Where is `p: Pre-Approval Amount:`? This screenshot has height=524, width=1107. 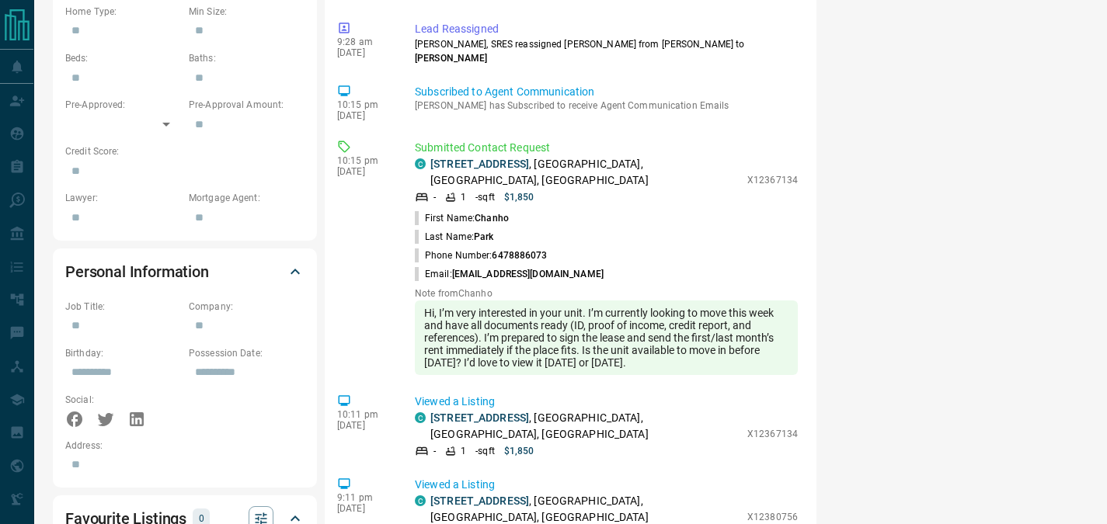 p: Pre-Approval Amount: is located at coordinates (246, 105).